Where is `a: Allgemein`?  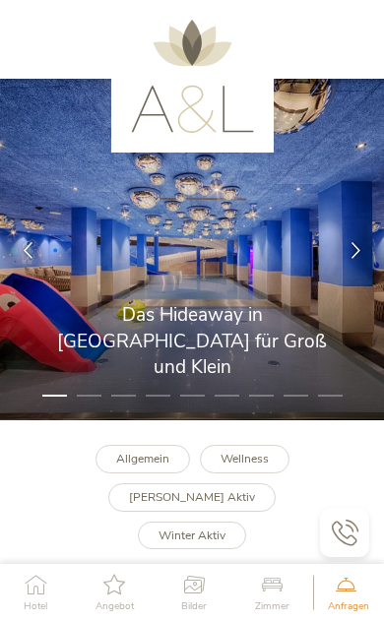 a: Allgemein is located at coordinates (143, 459).